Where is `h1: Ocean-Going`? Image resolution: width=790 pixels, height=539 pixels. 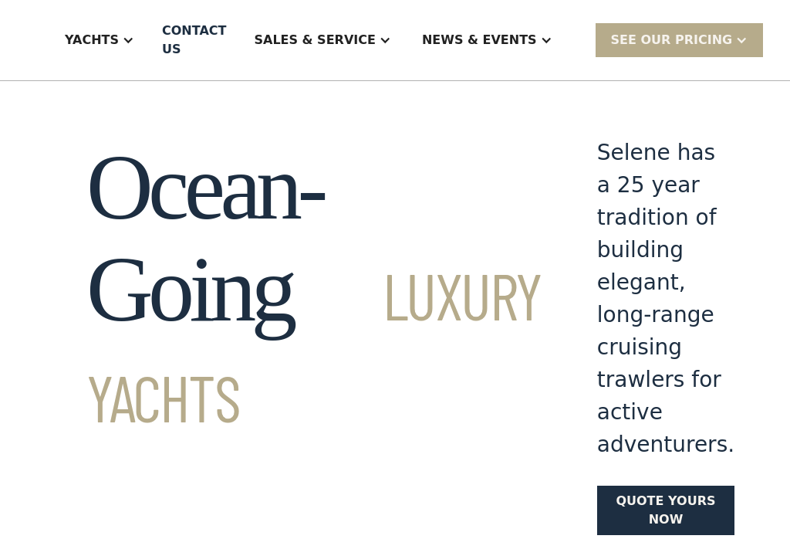 h1: Ocean-Going is located at coordinates (314, 289).